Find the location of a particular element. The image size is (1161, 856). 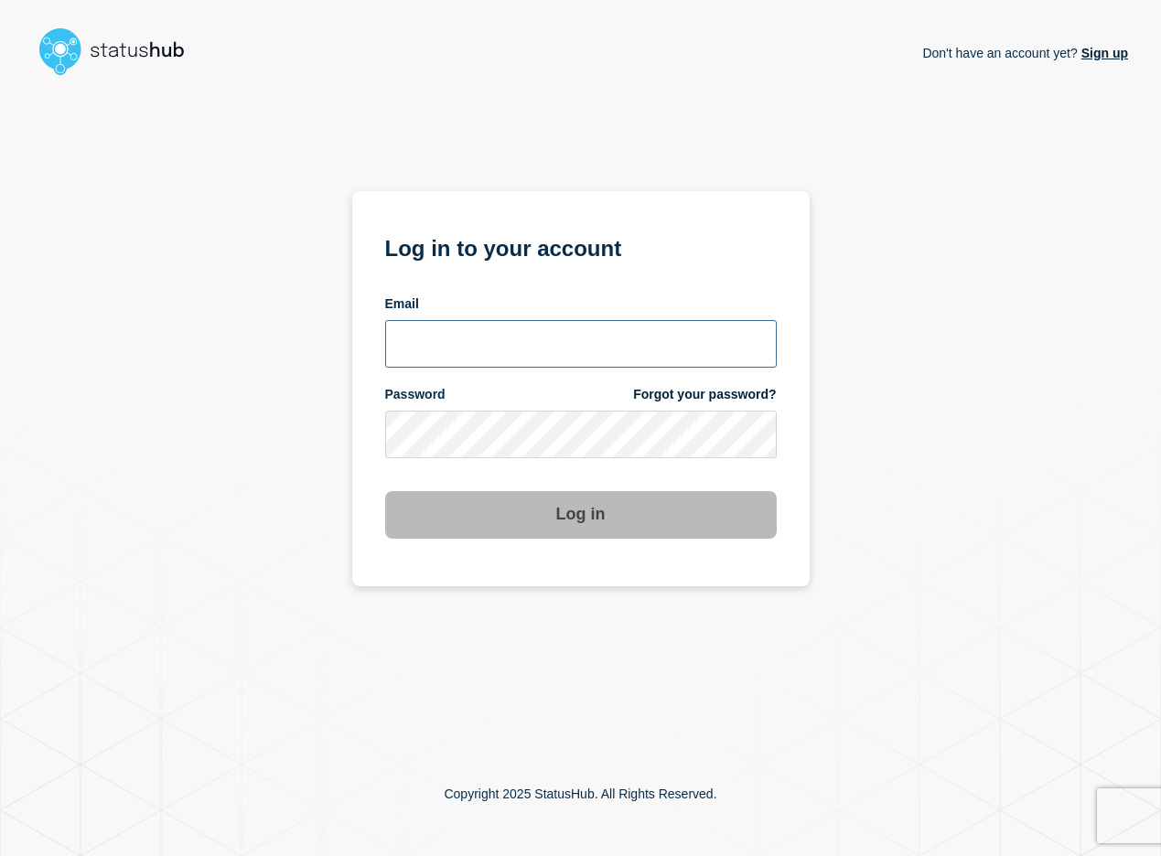

span: Password is located at coordinates (415, 394).